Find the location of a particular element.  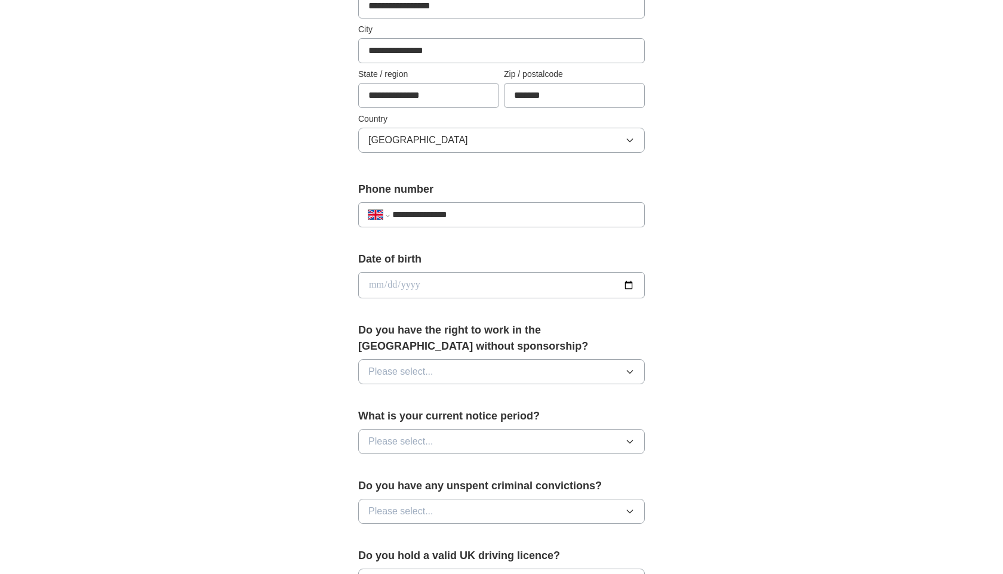

label: Country is located at coordinates (501, 119).